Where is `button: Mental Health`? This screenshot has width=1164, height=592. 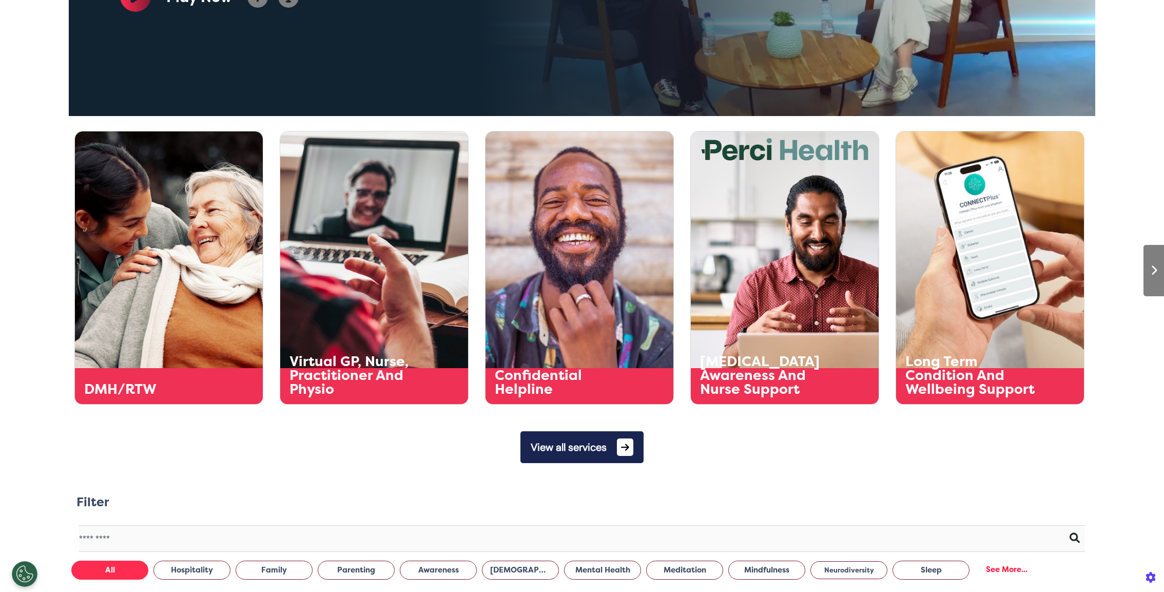
button: Mental Health is located at coordinates (602, 570).